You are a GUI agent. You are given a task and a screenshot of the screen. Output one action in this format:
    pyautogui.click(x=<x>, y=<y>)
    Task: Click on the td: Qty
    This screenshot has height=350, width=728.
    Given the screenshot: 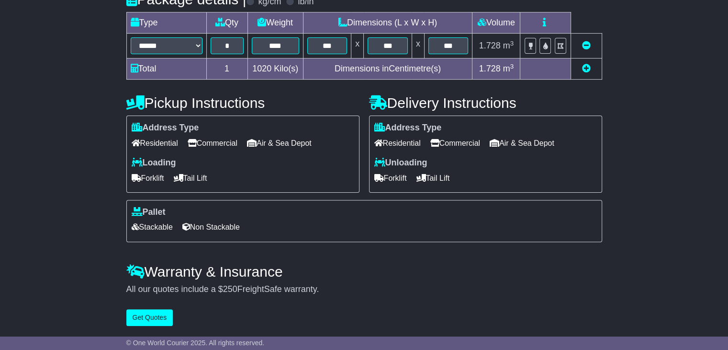 What is the action you would take?
    pyautogui.click(x=227, y=23)
    